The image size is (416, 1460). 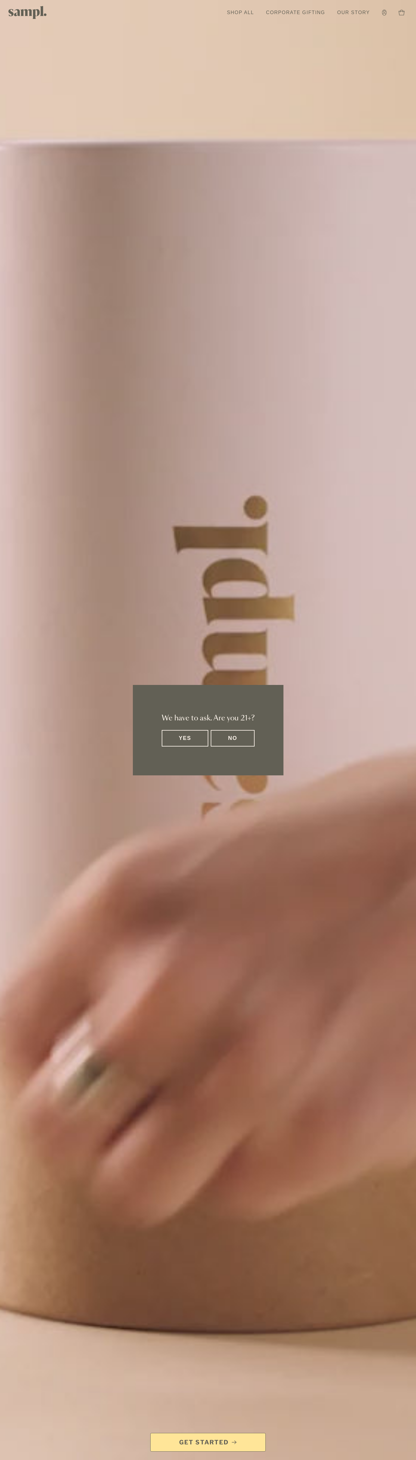 I want to click on a: Our Story, so click(x=353, y=13).